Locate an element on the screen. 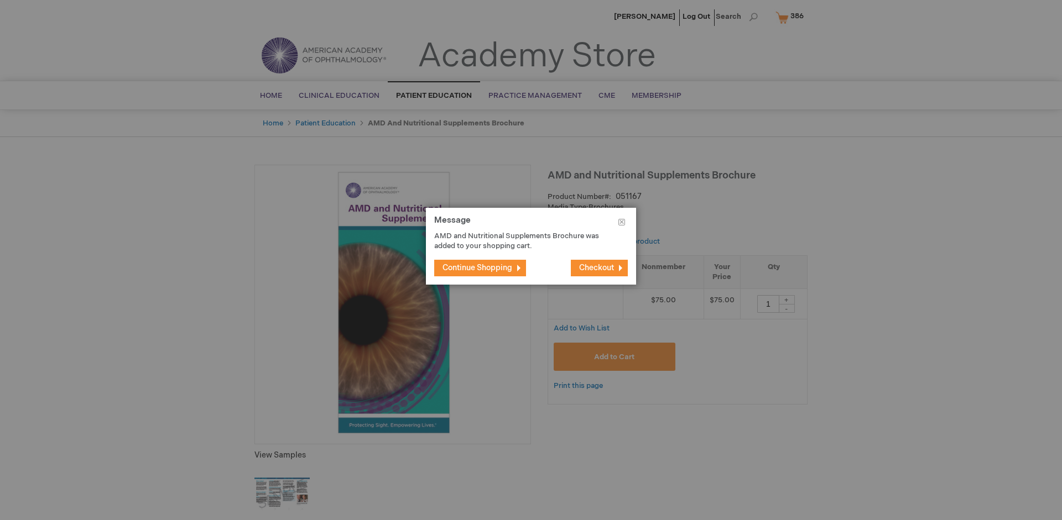 This screenshot has height=520, width=1062. button: Checkout is located at coordinates (599, 268).